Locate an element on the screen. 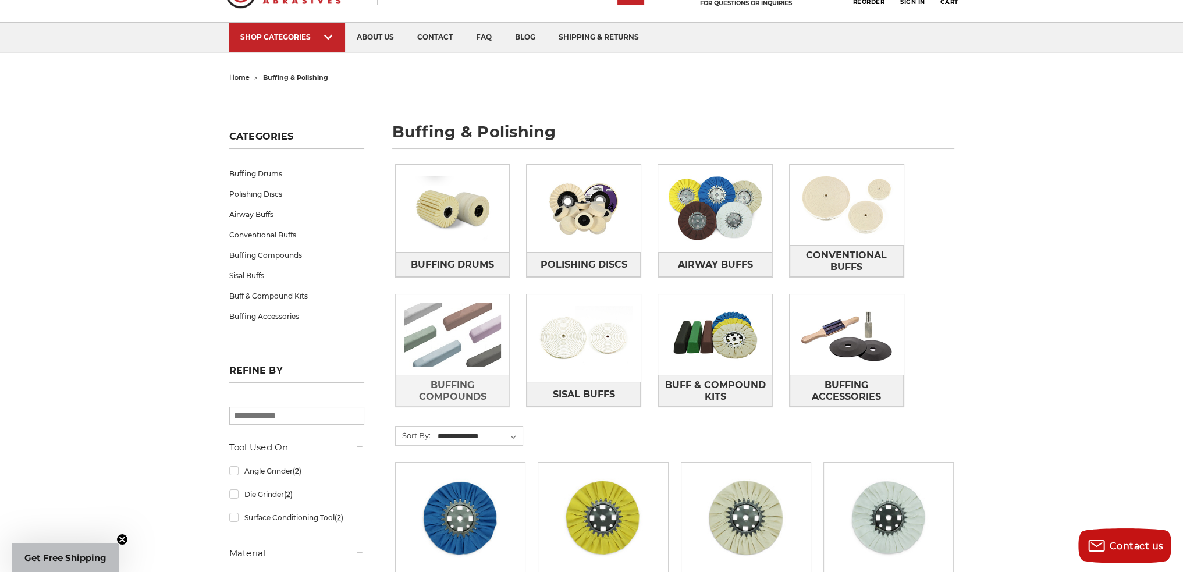 Image resolution: width=1183 pixels, height=572 pixels. span: Buffing Drums is located at coordinates (452, 265).